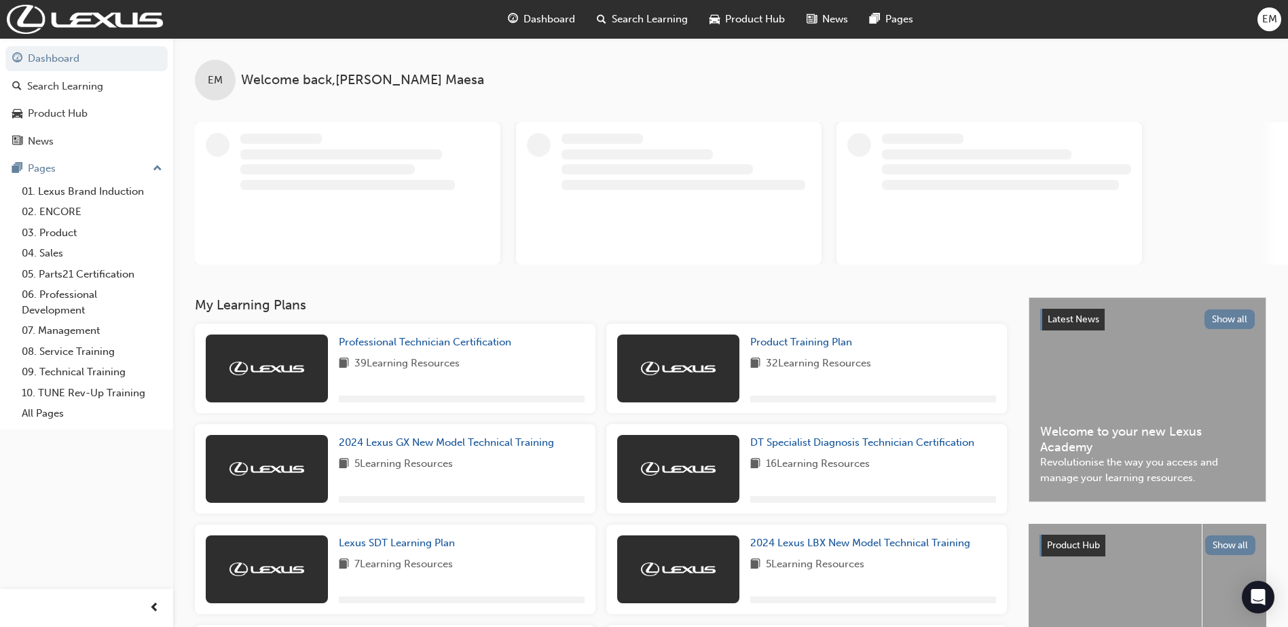 This screenshot has width=1288, height=627. I want to click on span: Welcome to your new Lexus Academy, so click(1147, 439).